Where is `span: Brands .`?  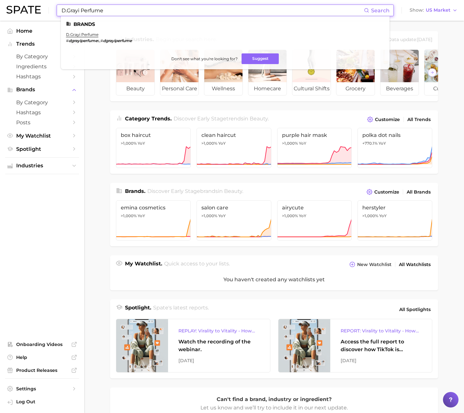
span: Brands . is located at coordinates (135, 191).